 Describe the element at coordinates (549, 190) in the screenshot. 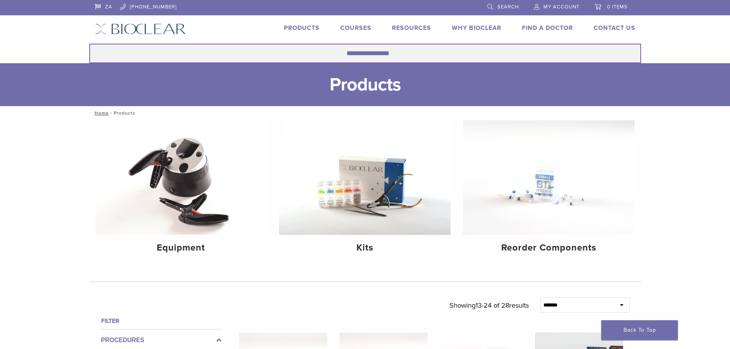

I see `a: Reorder Components` at that location.